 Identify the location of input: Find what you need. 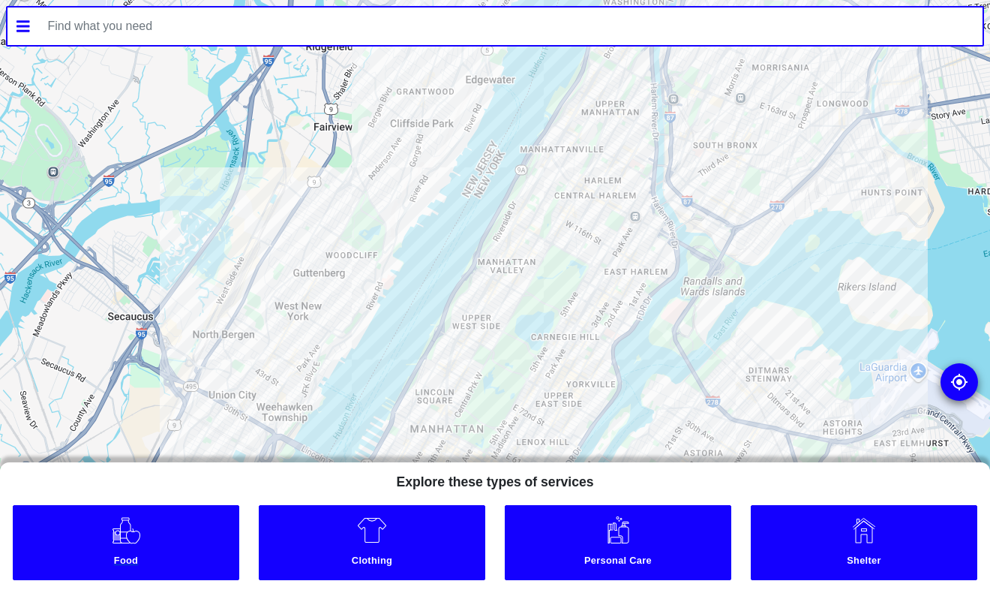
(511, 26).